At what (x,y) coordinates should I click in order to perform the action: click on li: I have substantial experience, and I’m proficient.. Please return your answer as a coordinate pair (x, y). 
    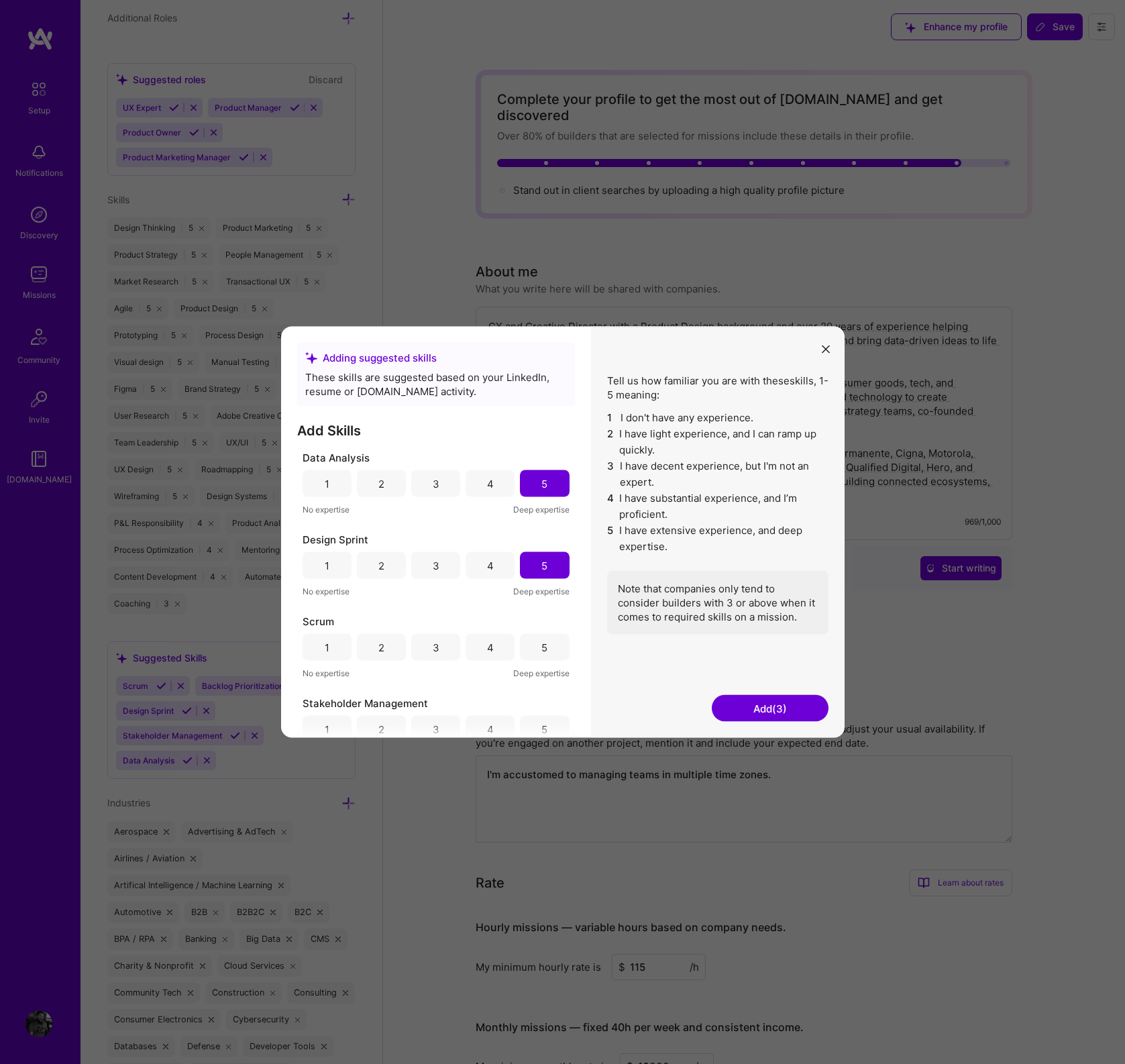
    Looking at the image, I should click on (718, 506).